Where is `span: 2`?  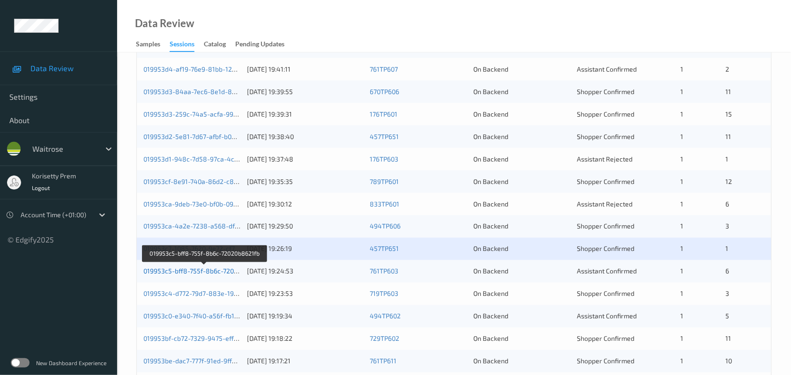
span: 2 is located at coordinates (728, 69).